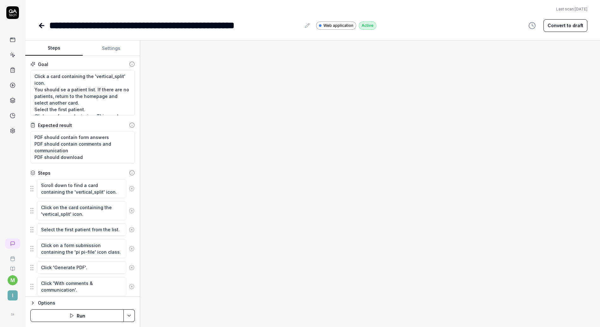 Image resolution: width=600 pixels, height=327 pixels. I want to click on span: m, so click(13, 280).